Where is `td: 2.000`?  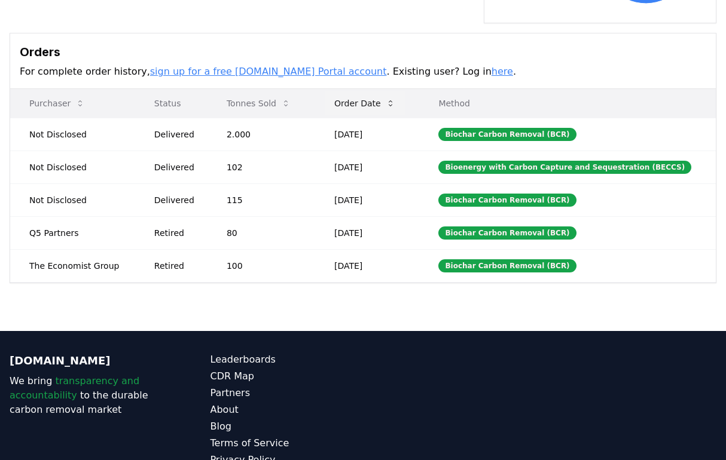
td: 2.000 is located at coordinates (261, 134).